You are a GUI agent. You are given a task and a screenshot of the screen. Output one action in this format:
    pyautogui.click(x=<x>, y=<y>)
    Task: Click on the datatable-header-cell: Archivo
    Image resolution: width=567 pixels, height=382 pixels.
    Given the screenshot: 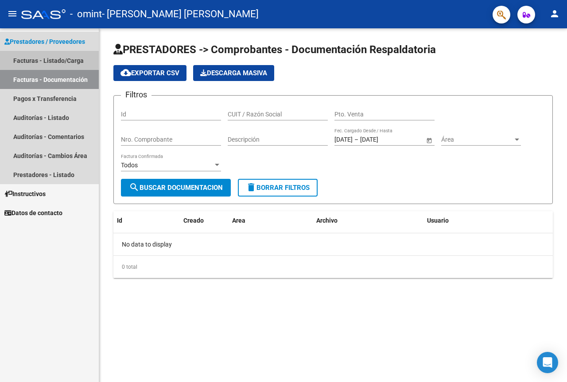 What is the action you would take?
    pyautogui.click(x=368, y=220)
    